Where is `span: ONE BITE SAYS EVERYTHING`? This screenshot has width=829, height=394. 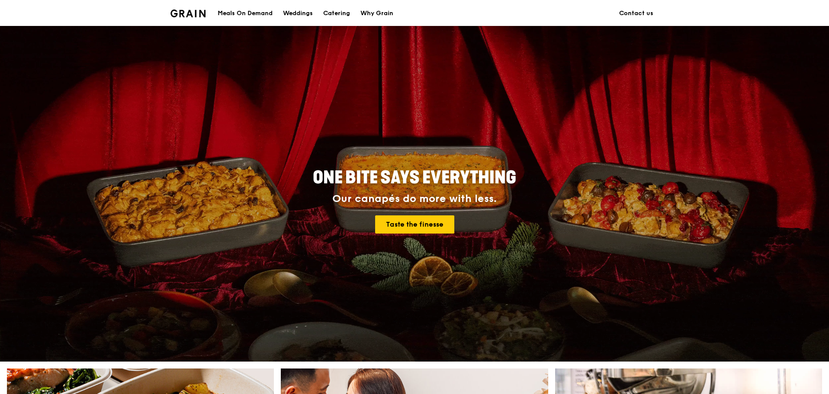
span: ONE BITE SAYS EVERYTHING is located at coordinates (415, 178).